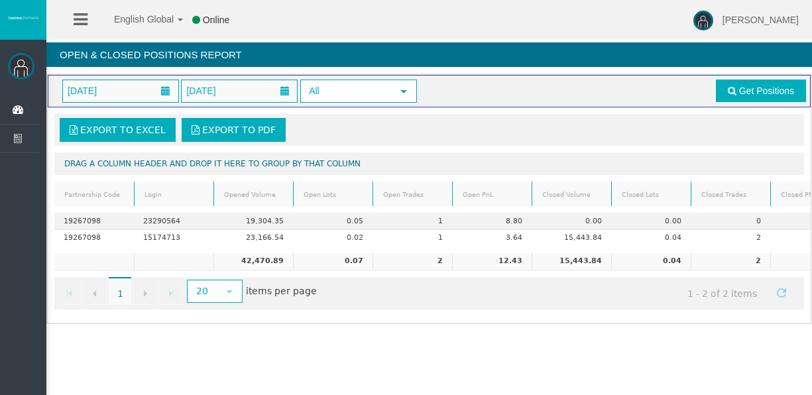  I want to click on span: Go to the last page, so click(171, 294).